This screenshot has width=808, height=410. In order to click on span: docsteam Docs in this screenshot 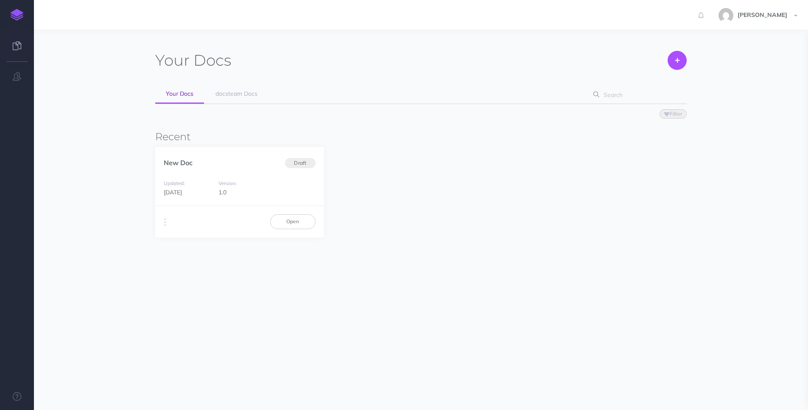, I will do `click(236, 94)`.